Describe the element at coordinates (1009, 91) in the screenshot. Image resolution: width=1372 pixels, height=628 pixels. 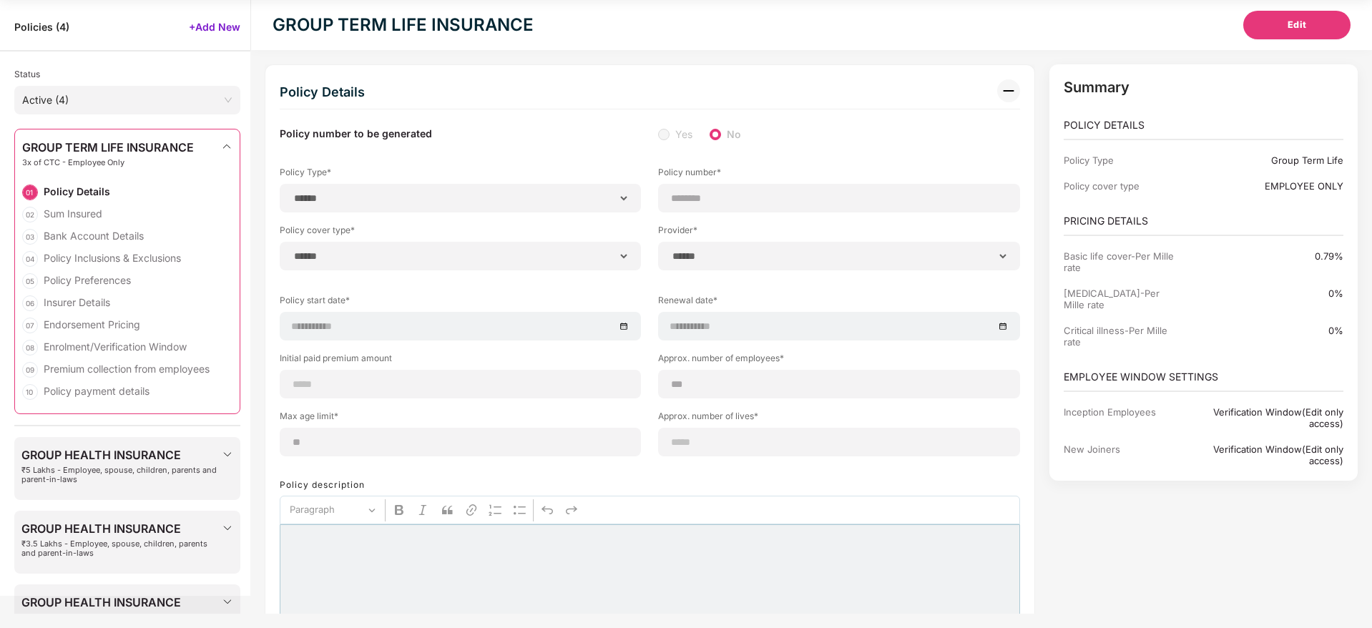
I see `img: svg+xml;base64,PHN2ZyB3aWR0aD0iMzIiIGhlaWdodD0iMzIiIHZpZXdCb3g9IjAgMCAzMiAzMiIgZmlsbD0ibm9uZSIgeG...` at that location.